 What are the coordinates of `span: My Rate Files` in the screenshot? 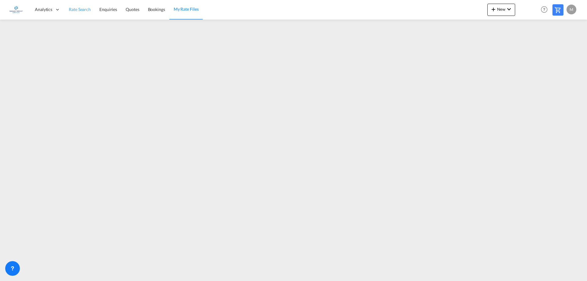 It's located at (186, 9).